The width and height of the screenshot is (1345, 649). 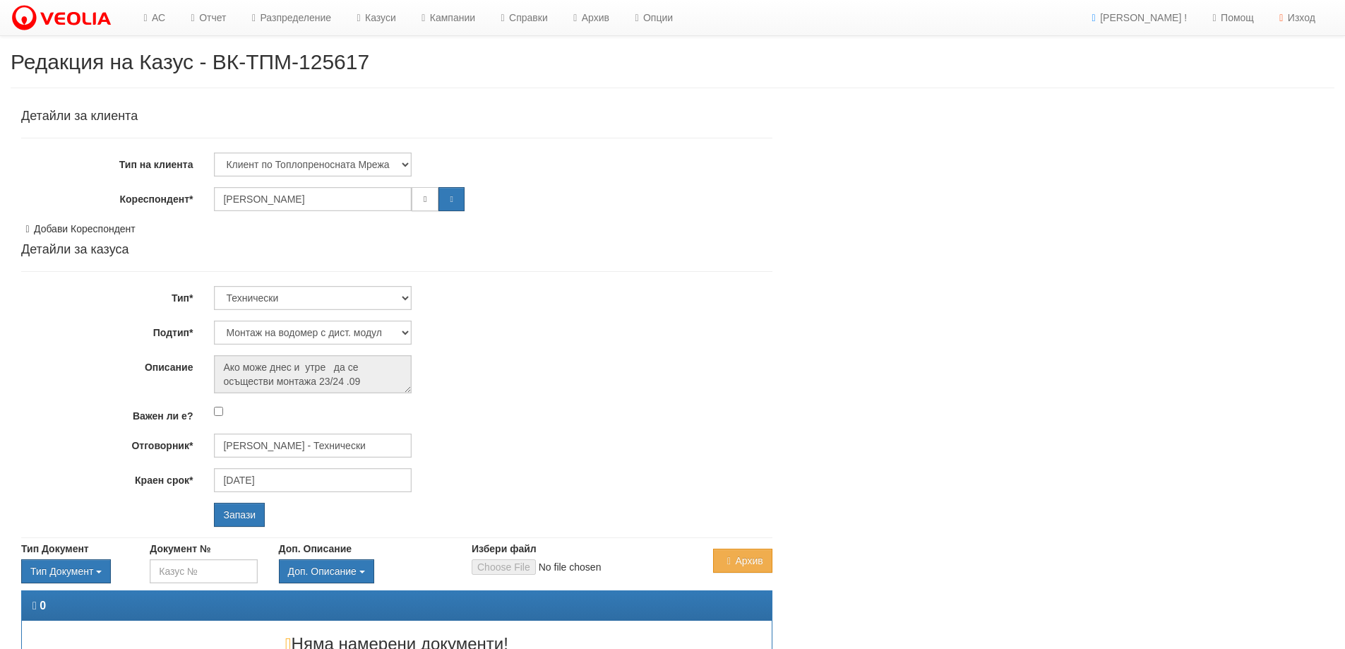 I want to click on label: Документ №, so click(x=180, y=549).